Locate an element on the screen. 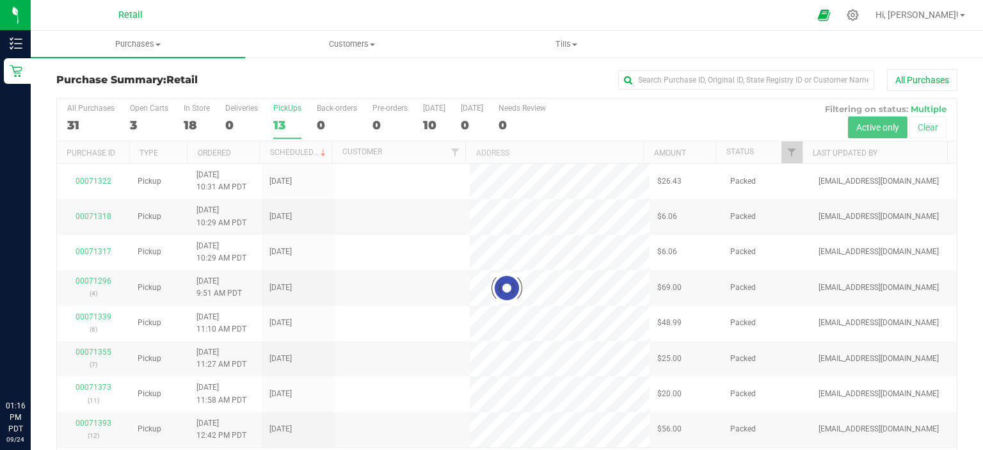 The width and height of the screenshot is (983, 450). a: Purchases is located at coordinates (138, 44).